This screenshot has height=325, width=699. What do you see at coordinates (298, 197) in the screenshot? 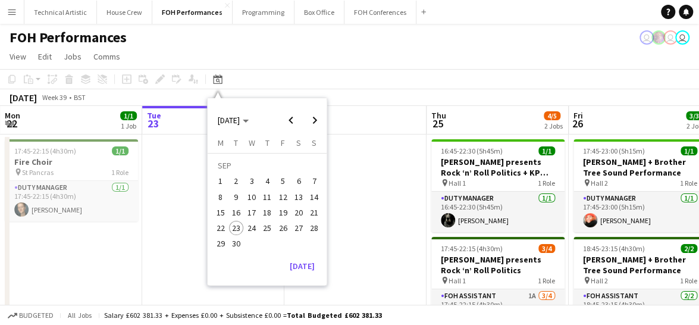
I see `span: 13` at bounding box center [298, 197].